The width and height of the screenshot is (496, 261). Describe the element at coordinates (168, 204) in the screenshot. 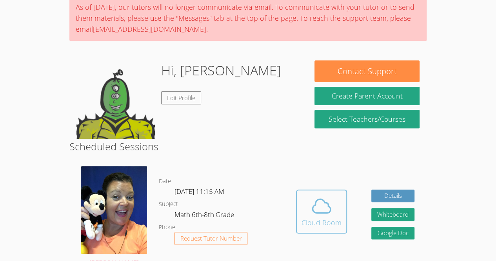

I see `dt: Subject` at that location.